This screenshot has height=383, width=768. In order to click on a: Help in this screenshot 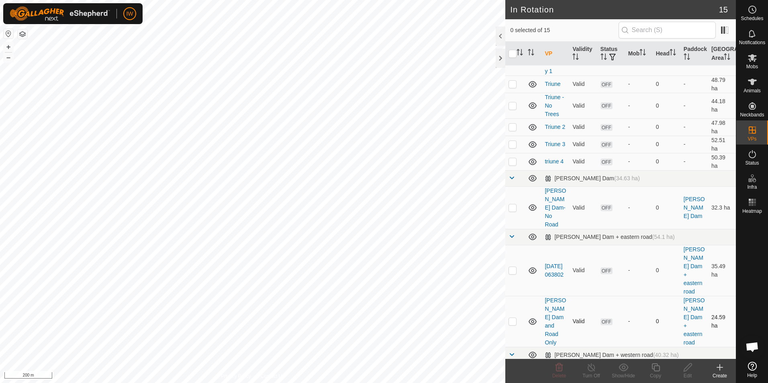, I will do `click(752, 370)`.